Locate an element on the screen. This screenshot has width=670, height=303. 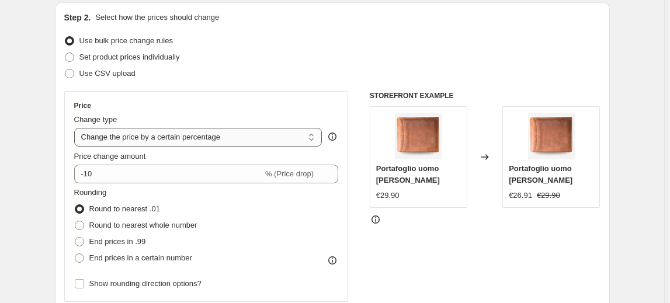
div: help is located at coordinates (332, 137).